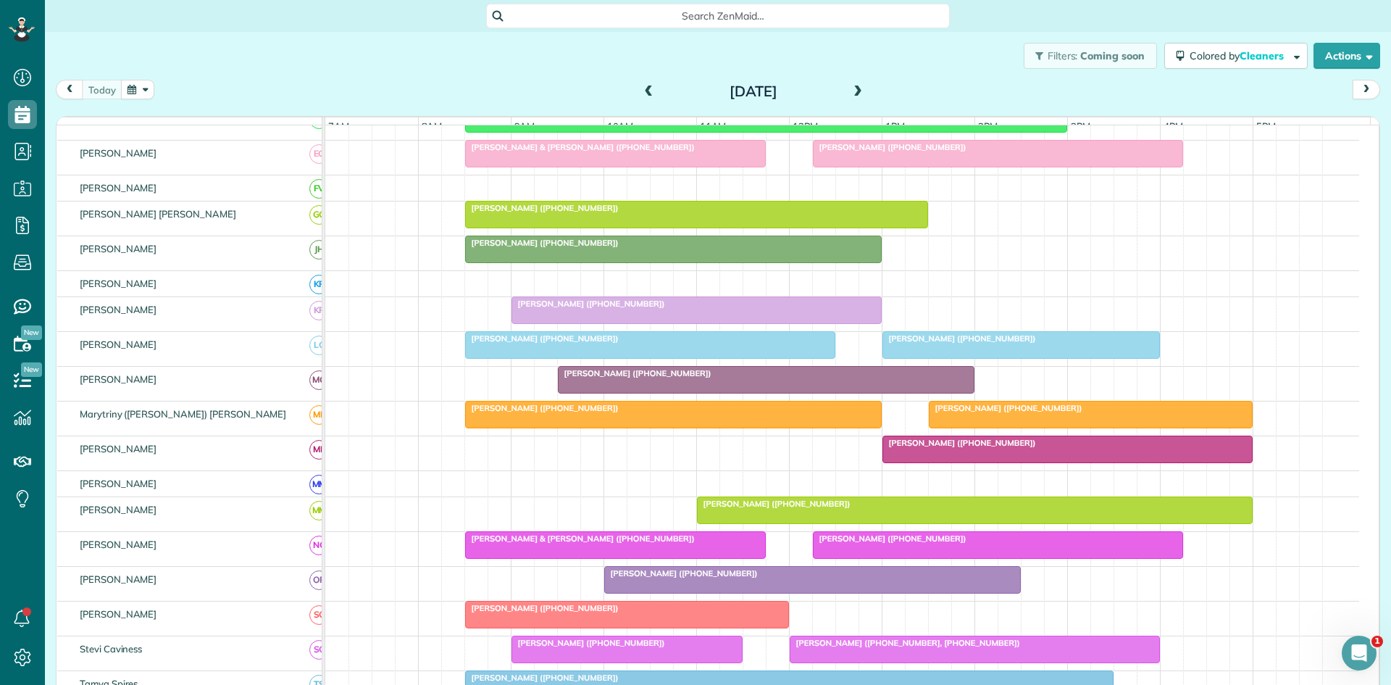 The height and width of the screenshot is (685, 1391). Describe the element at coordinates (1239, 56) in the screenshot. I see `span: Colored by` at that location.